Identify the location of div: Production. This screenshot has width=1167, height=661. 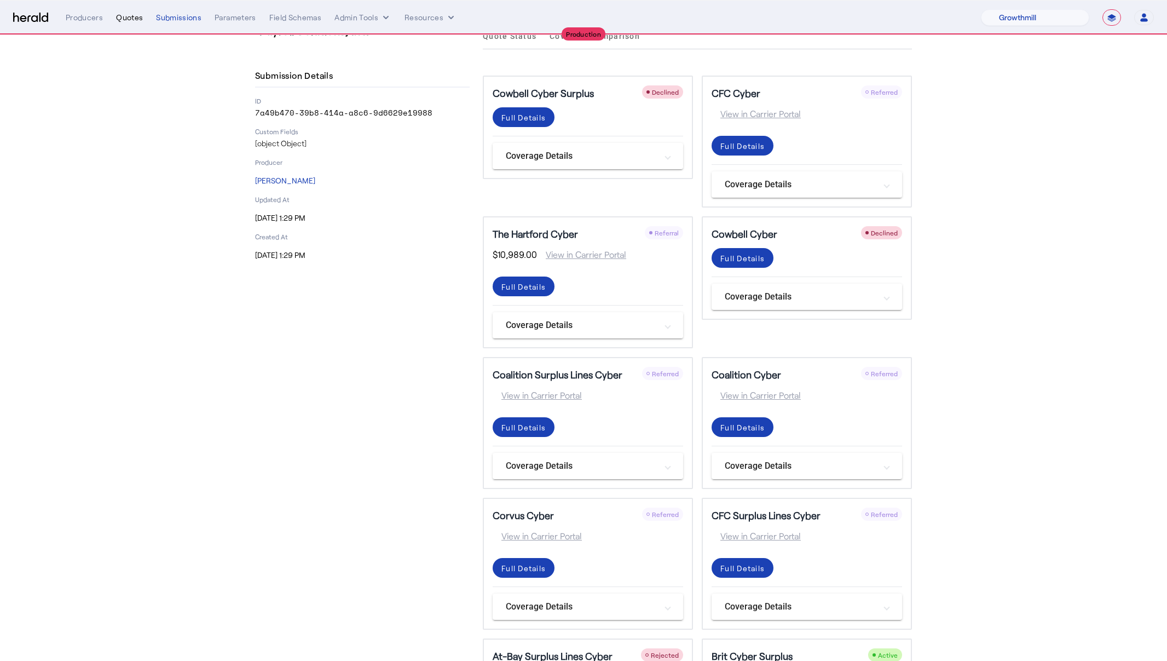
(584, 34).